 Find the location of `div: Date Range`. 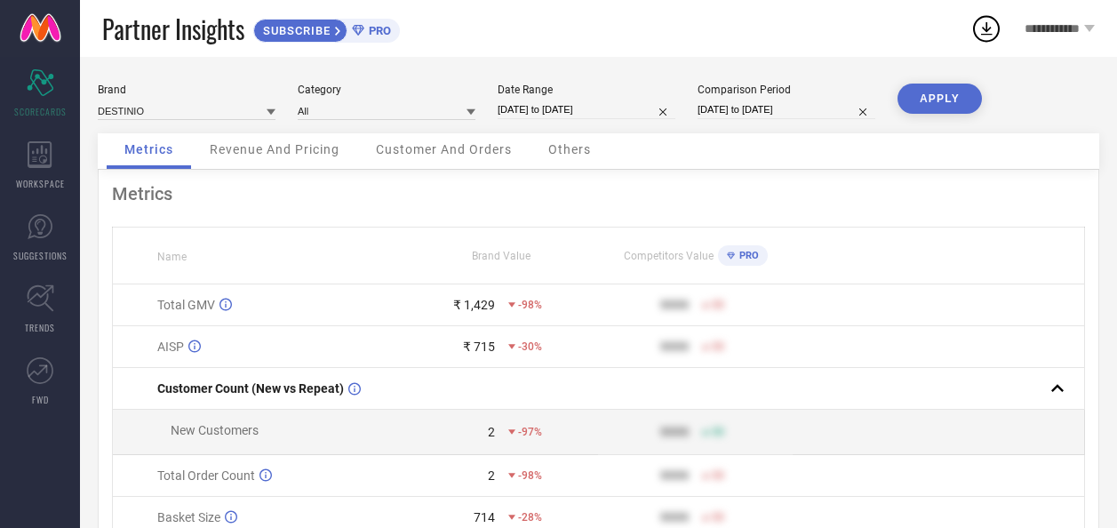

div: Date Range is located at coordinates (587, 90).